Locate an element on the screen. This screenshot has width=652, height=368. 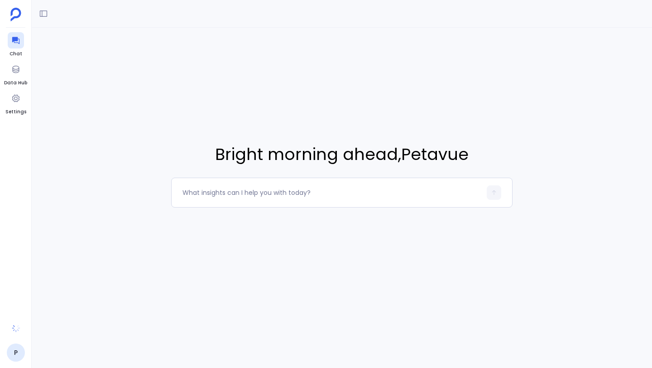
img: spinner-B0dY0IHp.gif is located at coordinates (16, 328).